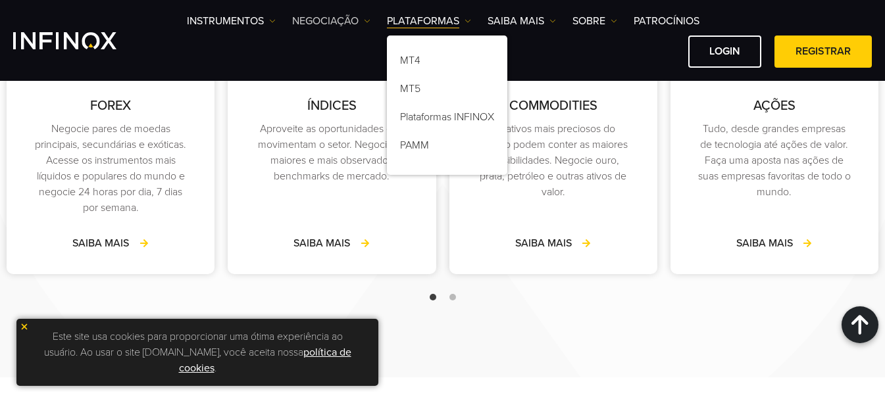 The image size is (885, 399). Describe the element at coordinates (111, 168) in the screenshot. I see `p: Negocie pares de moedas principais, secundárias e exóticas. Acesse os instrumentos mais líquidos ...` at that location.